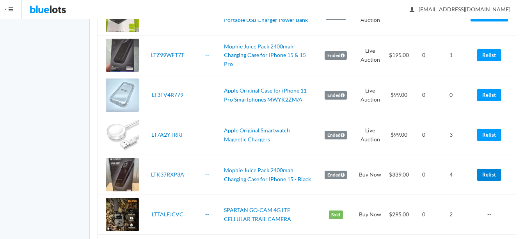  Describe the element at coordinates (167, 94) in the screenshot. I see `a: LT3FV4R779` at that location.